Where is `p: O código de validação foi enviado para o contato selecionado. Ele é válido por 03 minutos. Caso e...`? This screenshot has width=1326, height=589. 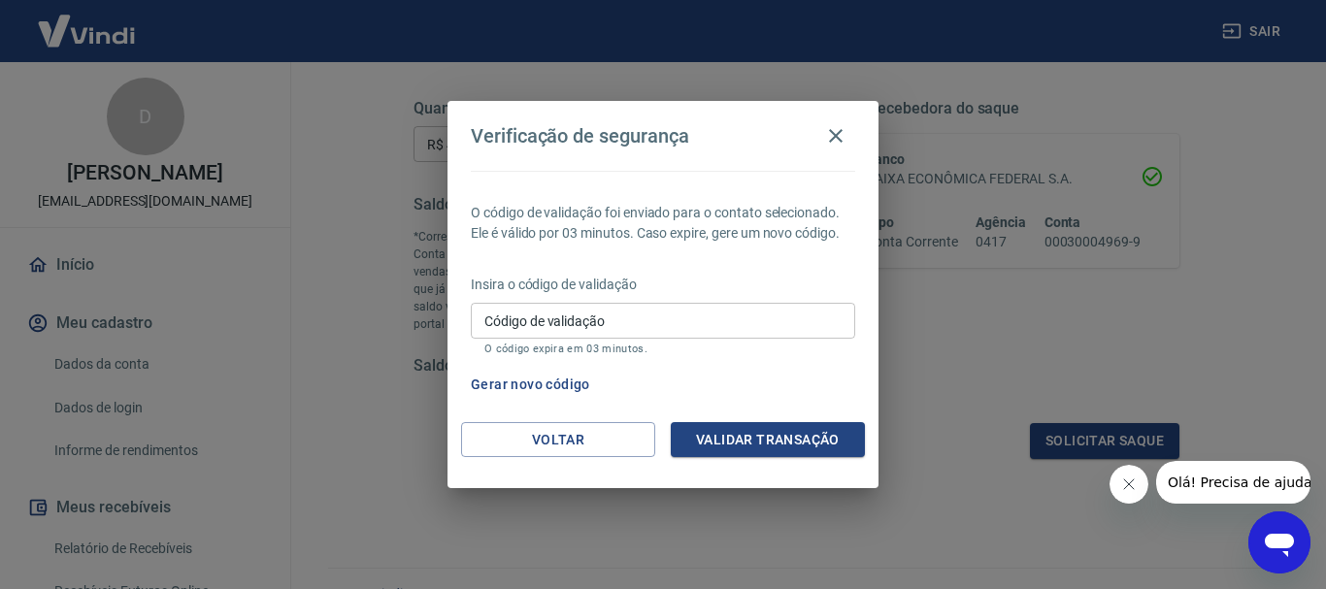
p: O código de validação foi enviado para o contato selecionado. Ele é válido por 03 minutos. Caso e... is located at coordinates (663, 223).